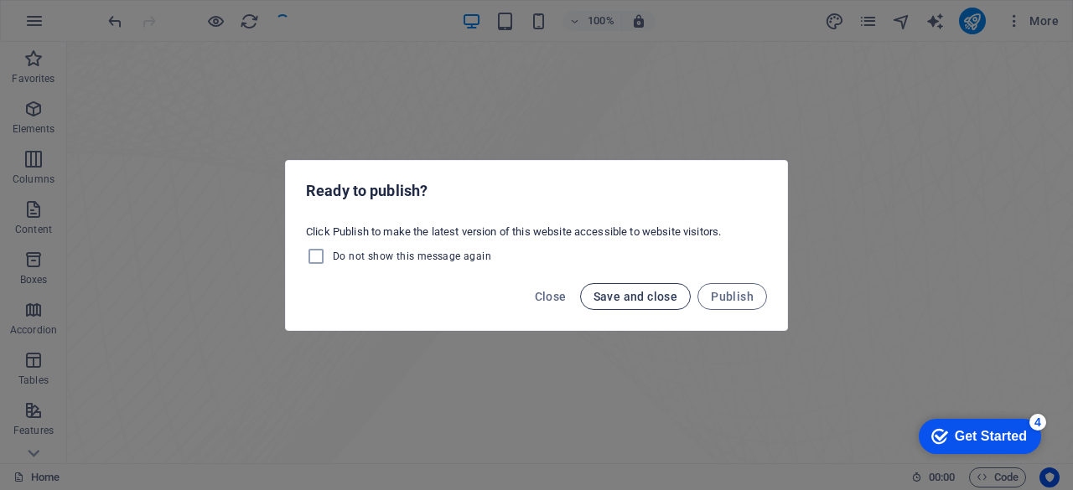  I want to click on button: Publish, so click(732, 297).